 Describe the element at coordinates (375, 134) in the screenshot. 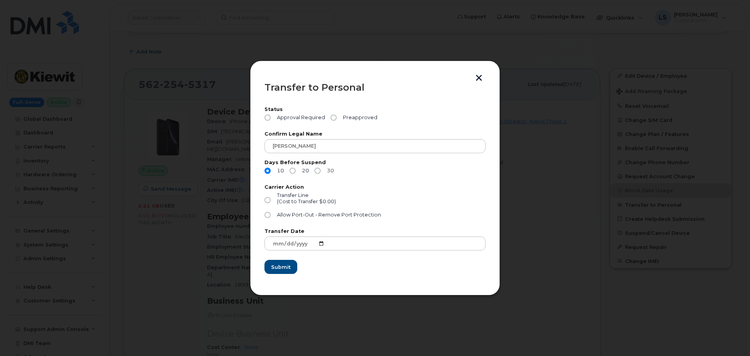

I see `label: Confirm Legal Name` at that location.